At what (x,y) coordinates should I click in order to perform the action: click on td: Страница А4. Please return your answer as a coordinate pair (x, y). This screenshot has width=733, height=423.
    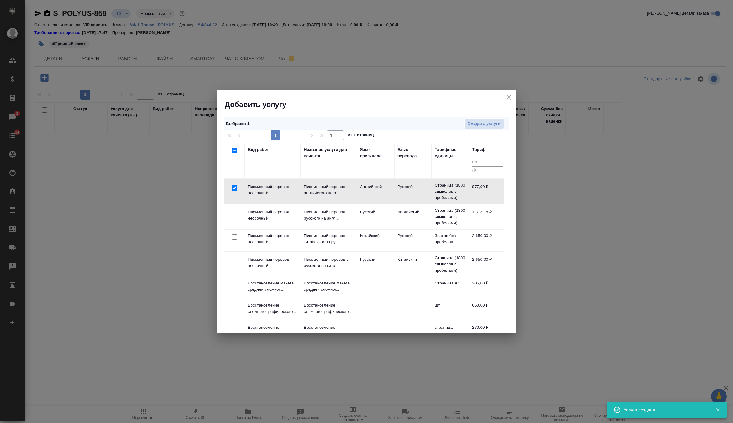
    Looking at the image, I should click on (450, 288).